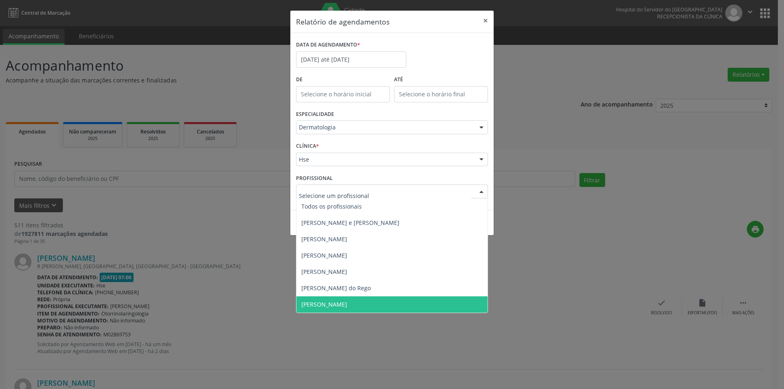 The image size is (784, 389). What do you see at coordinates (441, 94) in the screenshot?
I see `input: Selecione o horário final` at bounding box center [441, 94].